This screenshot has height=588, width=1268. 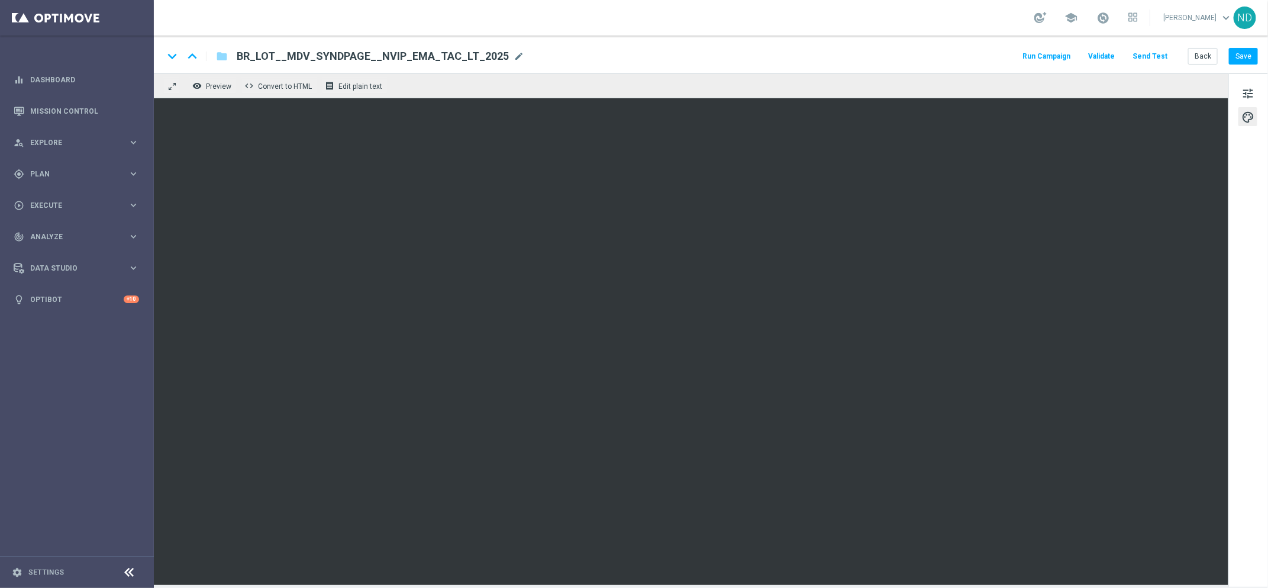 What do you see at coordinates (19, 299) in the screenshot?
I see `i: lightbulb` at bounding box center [19, 299].